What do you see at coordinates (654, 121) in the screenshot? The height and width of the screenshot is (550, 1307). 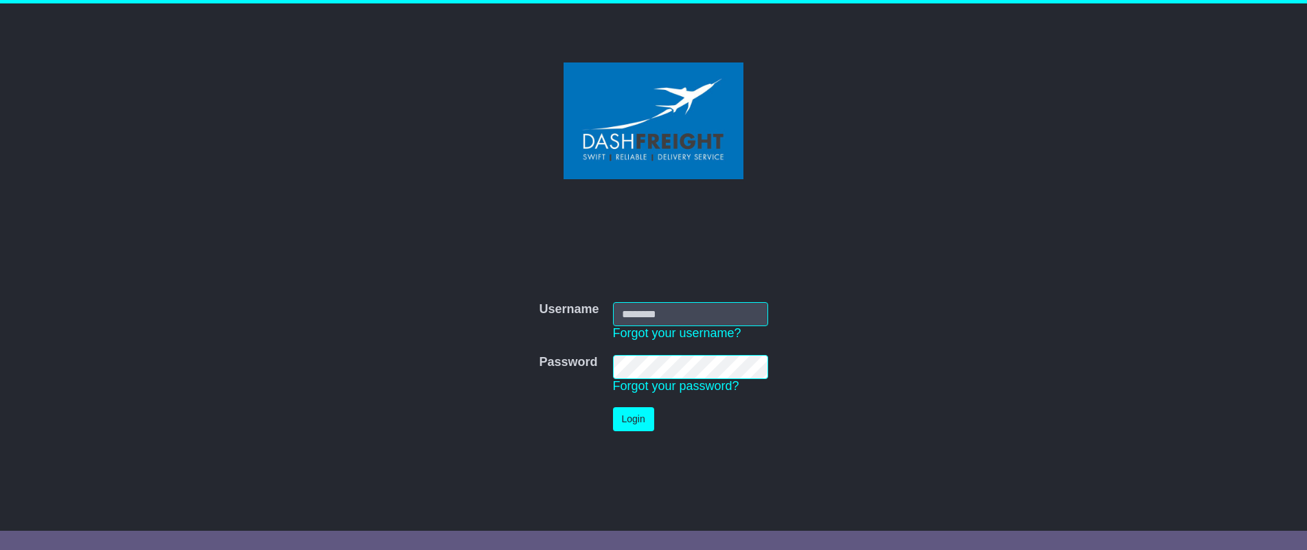 I see `img: Dash Freight` at bounding box center [654, 121].